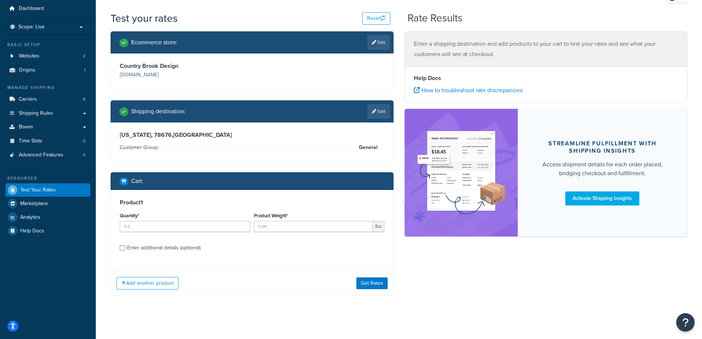 Image resolution: width=702 pixels, height=339 pixels. Describe the element at coordinates (461, 172) in the screenshot. I see `img: feature-image-si-e24932ea9b9fcd0ff835db86be1ff8d589347e8876e1638d903ea230a36726be.png` at that location.